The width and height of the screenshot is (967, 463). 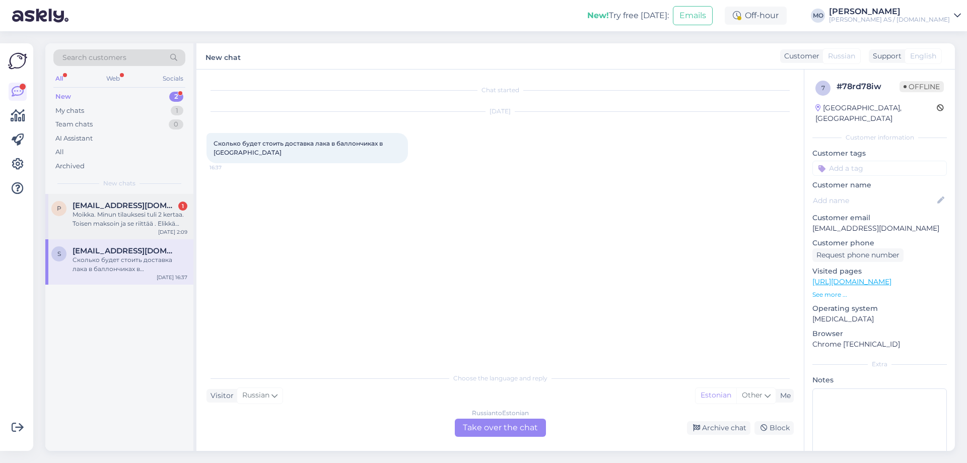 I want to click on span: English, so click(x=924, y=56).